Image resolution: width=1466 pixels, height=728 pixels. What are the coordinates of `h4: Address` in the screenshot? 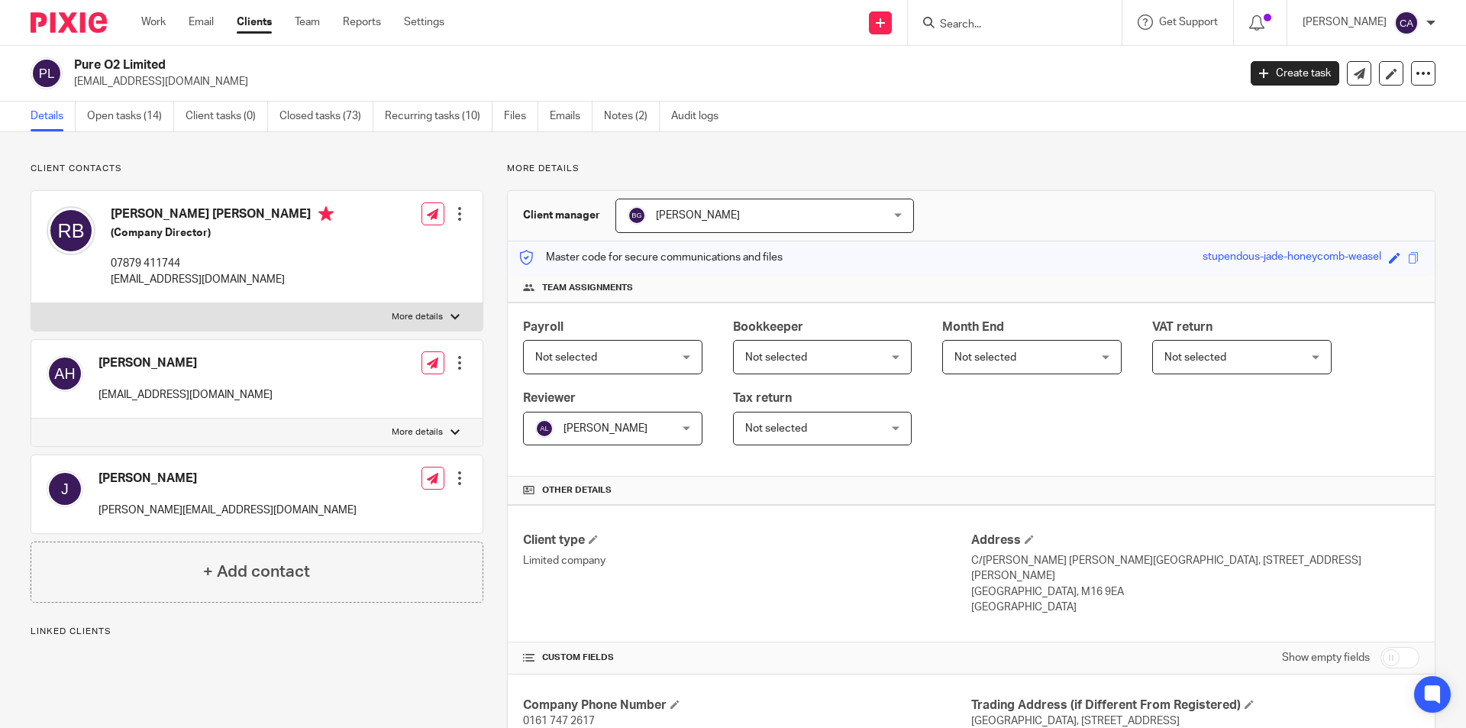 It's located at (1195, 540).